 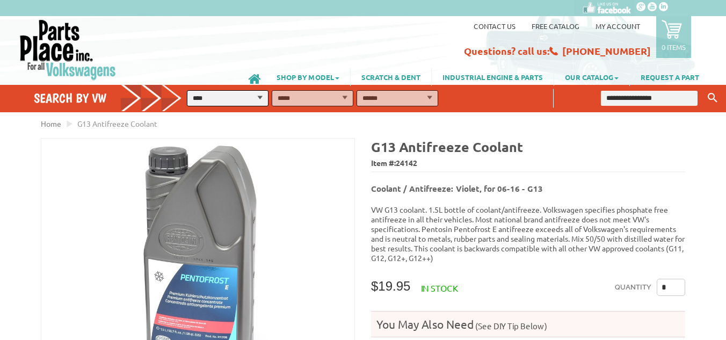 What do you see at coordinates (670, 77) in the screenshot?
I see `a: REQUEST A PART` at bounding box center [670, 77].